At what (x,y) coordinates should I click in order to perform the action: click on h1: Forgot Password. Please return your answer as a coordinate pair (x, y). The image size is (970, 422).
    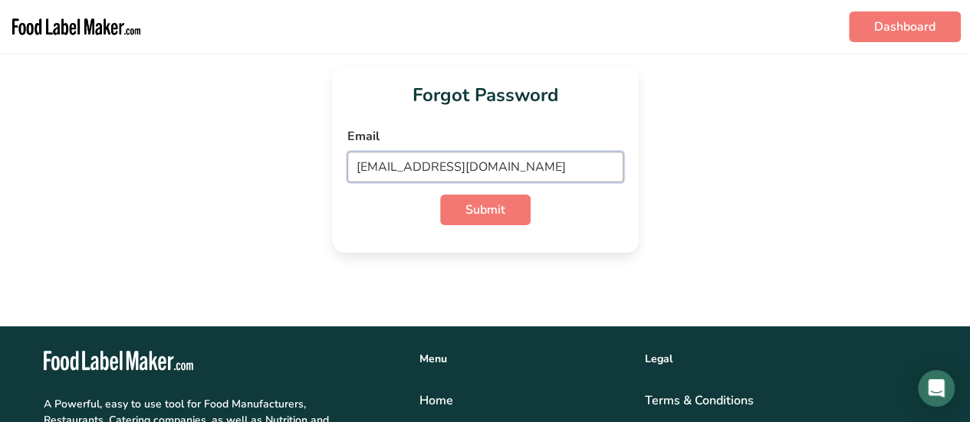
    Looking at the image, I should click on (485, 95).